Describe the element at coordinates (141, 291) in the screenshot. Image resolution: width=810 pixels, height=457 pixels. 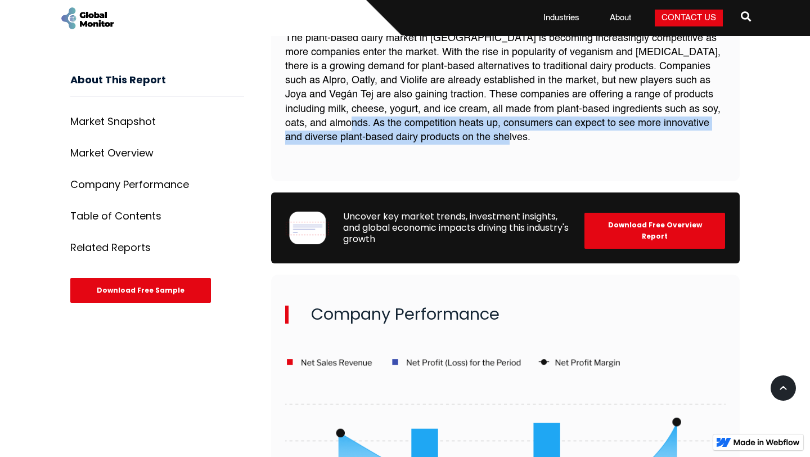
I see `div: Download Free Sample` at that location.